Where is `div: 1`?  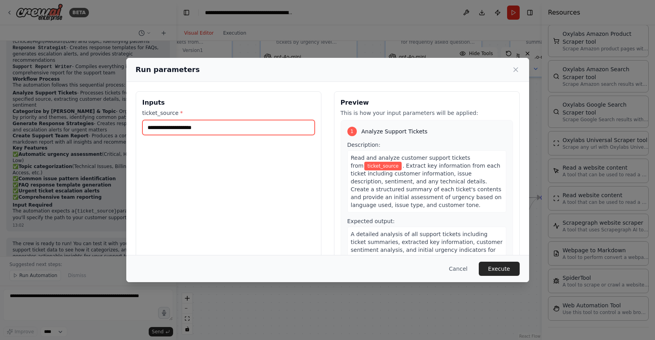 div: 1 is located at coordinates (352, 131).